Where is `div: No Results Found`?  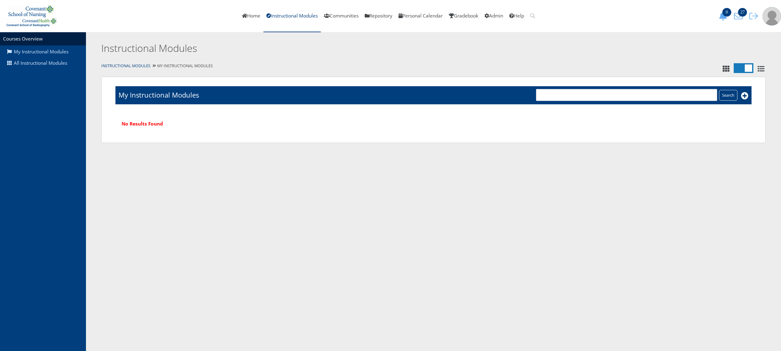
div: No Results Found is located at coordinates (433, 124).